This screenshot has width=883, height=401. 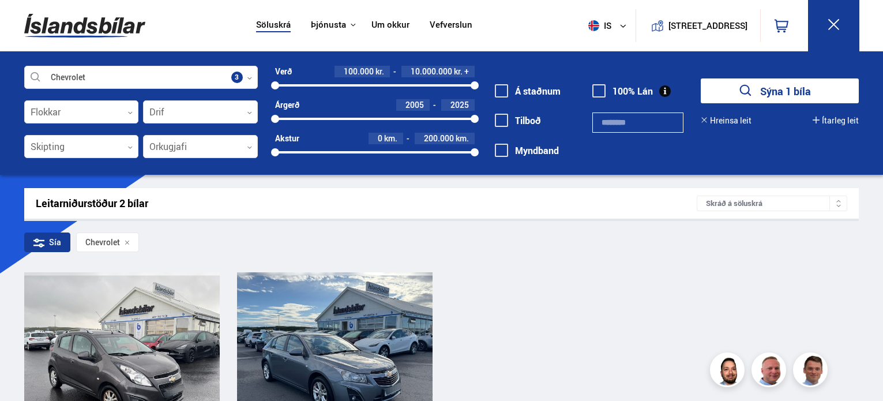 What do you see at coordinates (770, 371) in the screenshot?
I see `img: siFngHWaQ9KaOqBr.png` at bounding box center [770, 371].